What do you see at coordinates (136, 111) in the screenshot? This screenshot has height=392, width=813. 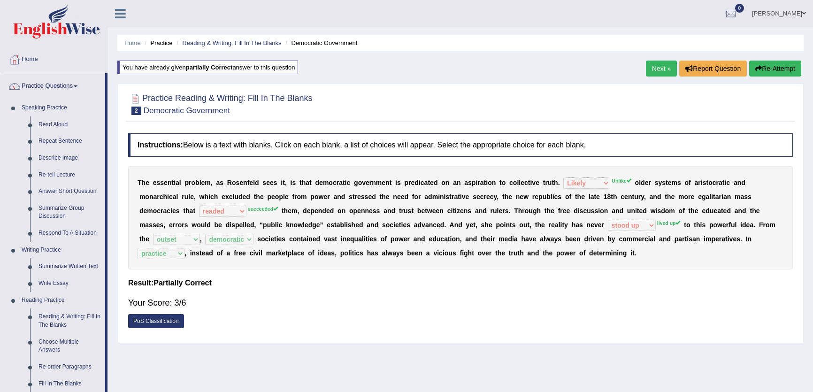 I see `span: 2` at bounding box center [136, 111].